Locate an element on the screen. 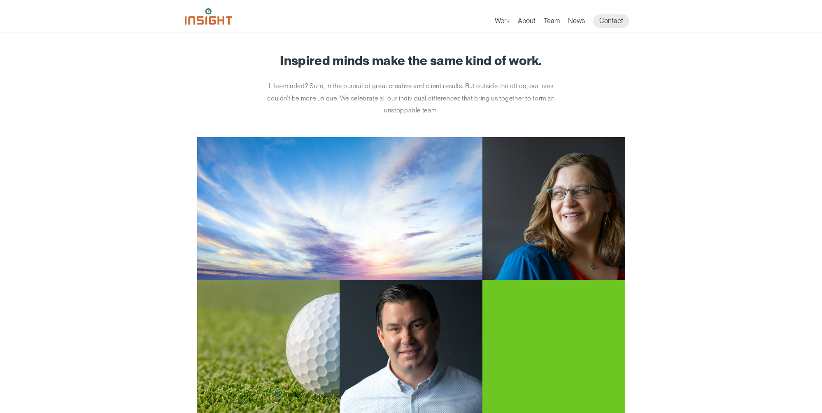  nav: primary navigation menu is located at coordinates (566, 21).